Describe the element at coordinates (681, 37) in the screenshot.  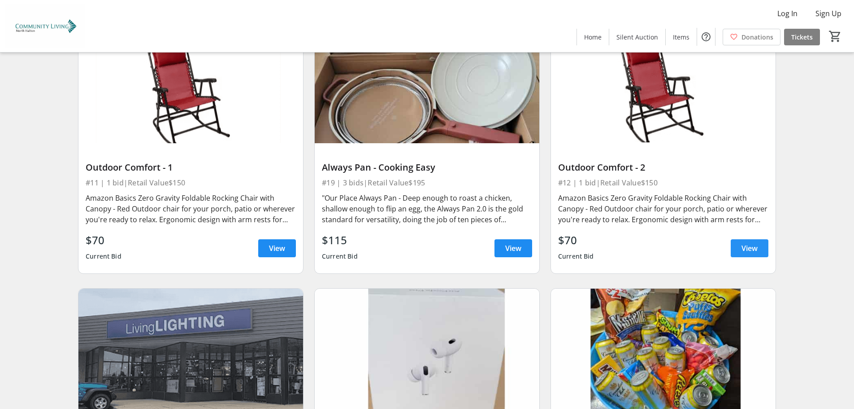
I see `a: Items` at that location.